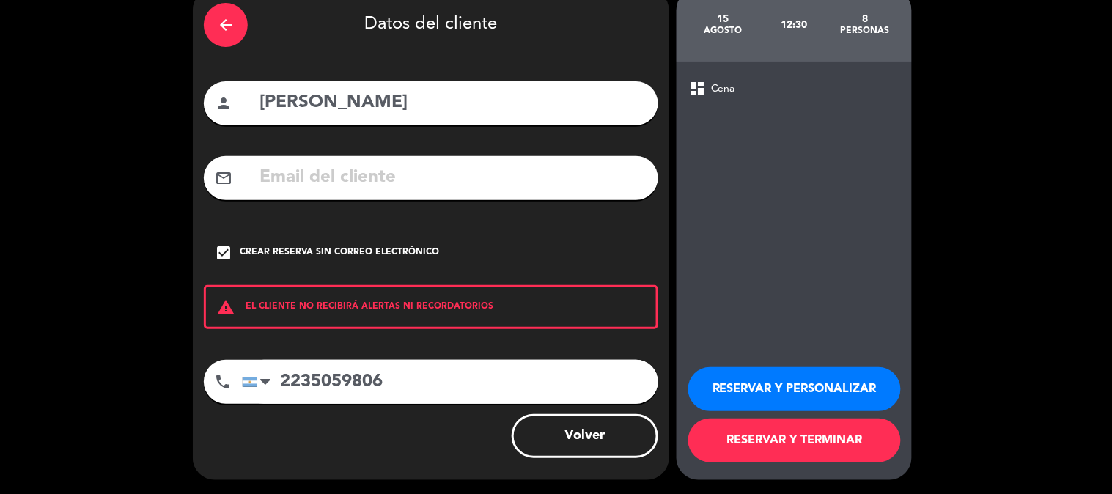  Describe the element at coordinates (865, 19) in the screenshot. I see `div: 8` at that location.